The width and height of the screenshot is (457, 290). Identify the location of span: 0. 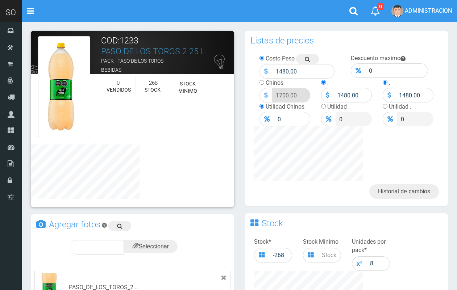
(380, 7).